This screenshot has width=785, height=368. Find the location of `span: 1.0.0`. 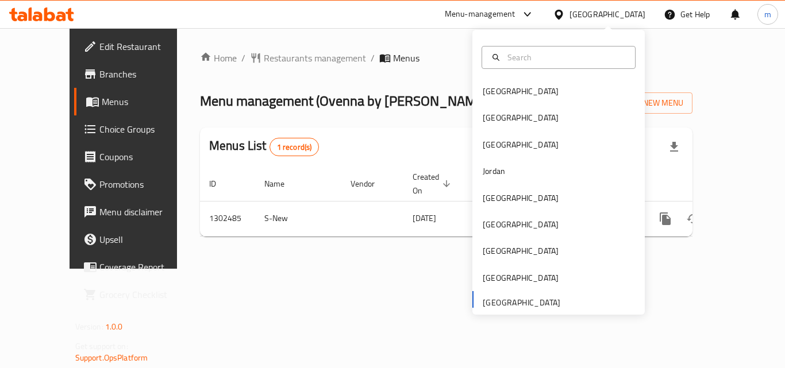

span: 1.0.0 is located at coordinates (114, 327).